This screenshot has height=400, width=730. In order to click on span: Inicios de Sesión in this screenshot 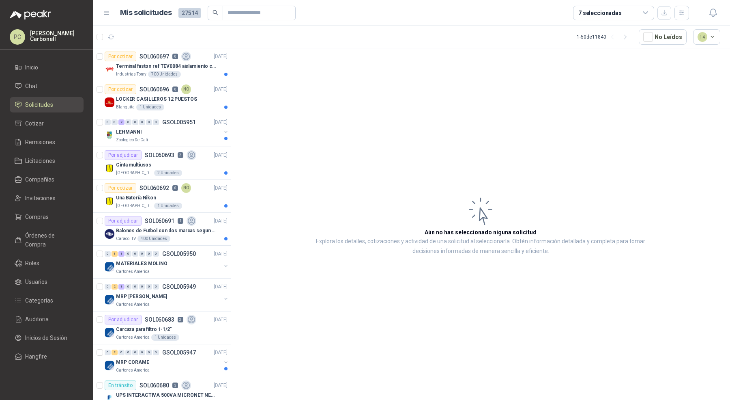, I will do `click(46, 338)`.